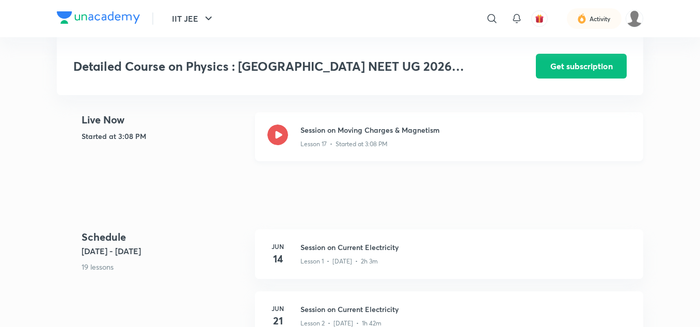  Describe the element at coordinates (634, 19) in the screenshot. I see `img: snigdha` at that location.